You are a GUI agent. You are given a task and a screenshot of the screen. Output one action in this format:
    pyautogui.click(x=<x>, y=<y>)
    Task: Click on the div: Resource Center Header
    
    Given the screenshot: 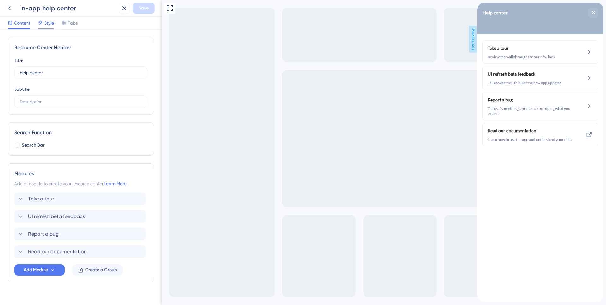 What is the action you would take?
    pyautogui.click(x=81, y=48)
    